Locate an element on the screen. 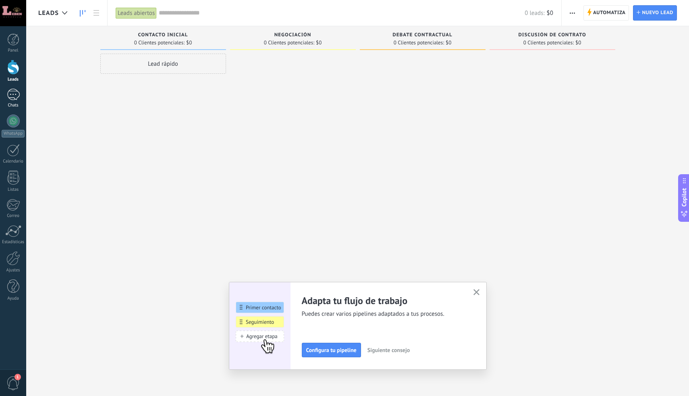  span: Negociación is located at coordinates (293, 35).